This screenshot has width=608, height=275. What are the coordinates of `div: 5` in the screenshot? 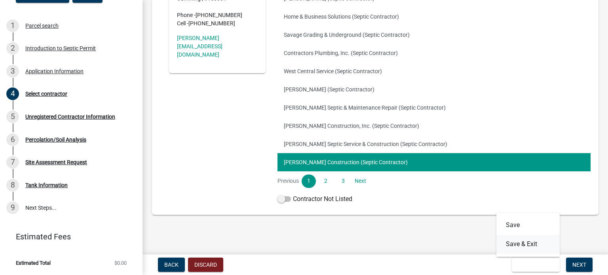 It's located at (13, 117).